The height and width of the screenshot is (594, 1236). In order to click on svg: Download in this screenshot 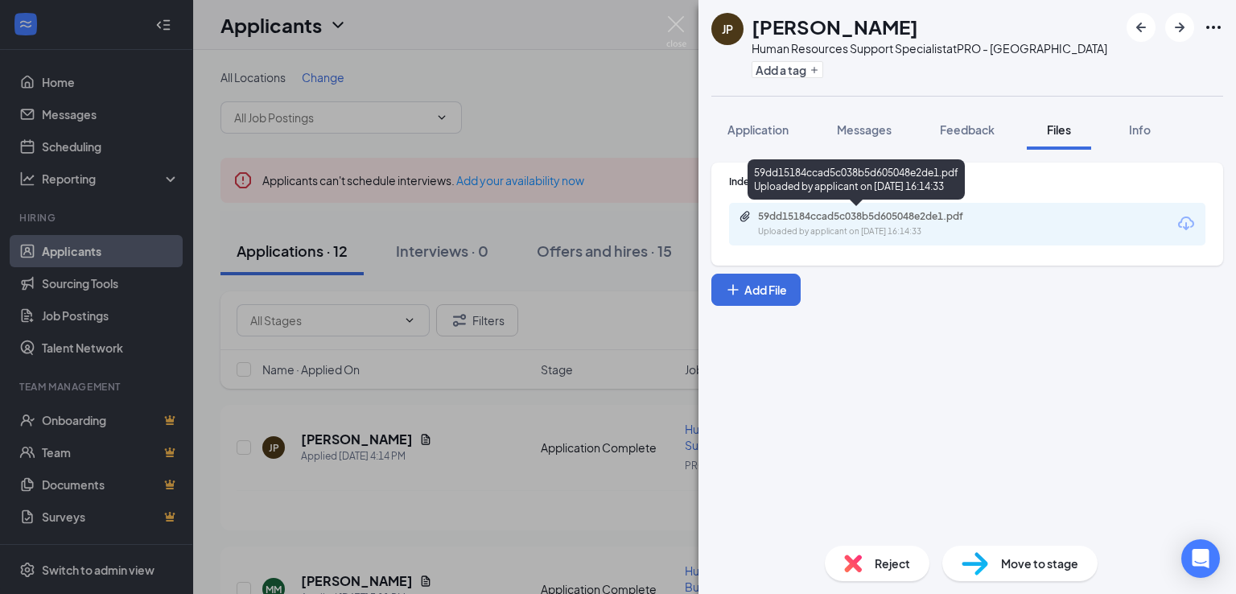, I will do `click(1186, 224)`.